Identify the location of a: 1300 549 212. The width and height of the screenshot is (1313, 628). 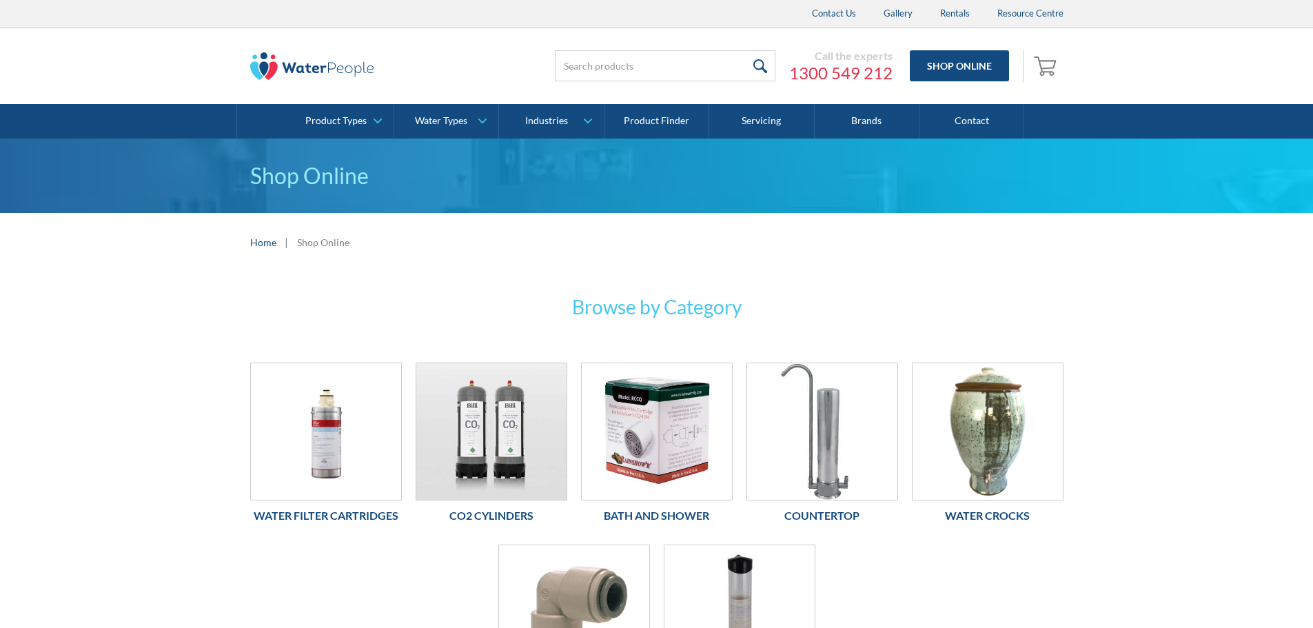
(841, 73).